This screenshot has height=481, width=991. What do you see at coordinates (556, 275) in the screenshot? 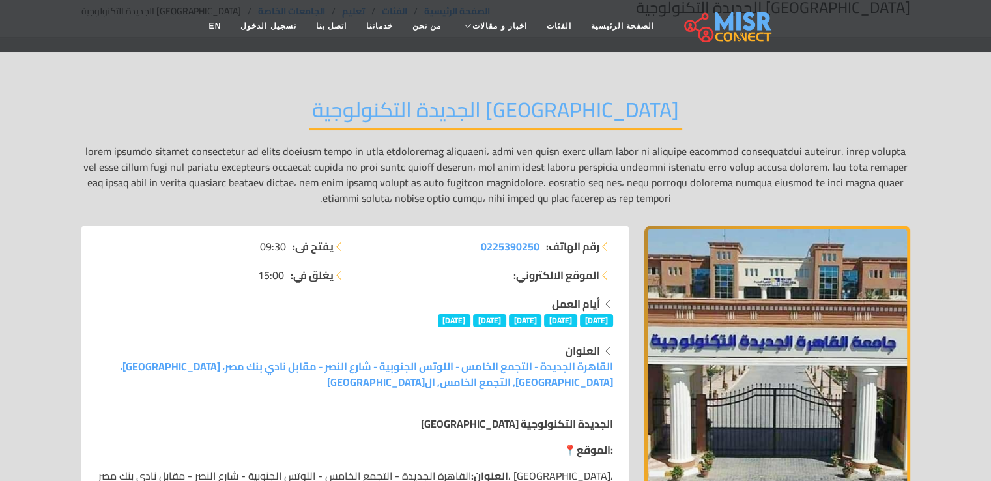
I see `strong: الموقع الالكتروني:` at bounding box center [556, 275].